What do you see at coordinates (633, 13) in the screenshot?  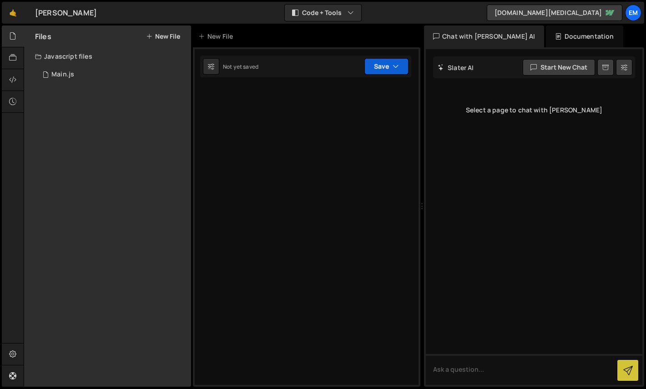 I see `a: Em` at bounding box center [633, 13].